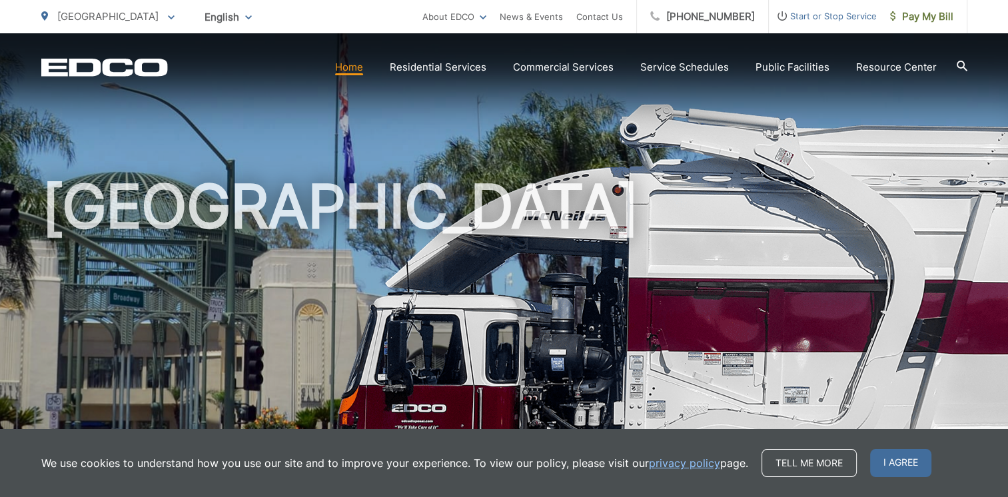 Image resolution: width=1008 pixels, height=497 pixels. What do you see at coordinates (684, 67) in the screenshot?
I see `a: Service Schedules` at bounding box center [684, 67].